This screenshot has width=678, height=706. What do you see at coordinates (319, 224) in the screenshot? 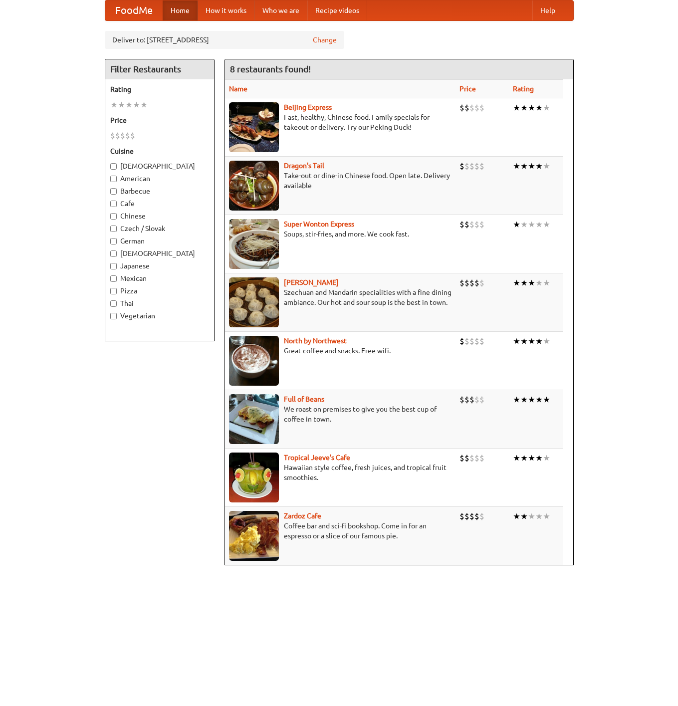
I see `b: Super Wonton Express` at bounding box center [319, 224].